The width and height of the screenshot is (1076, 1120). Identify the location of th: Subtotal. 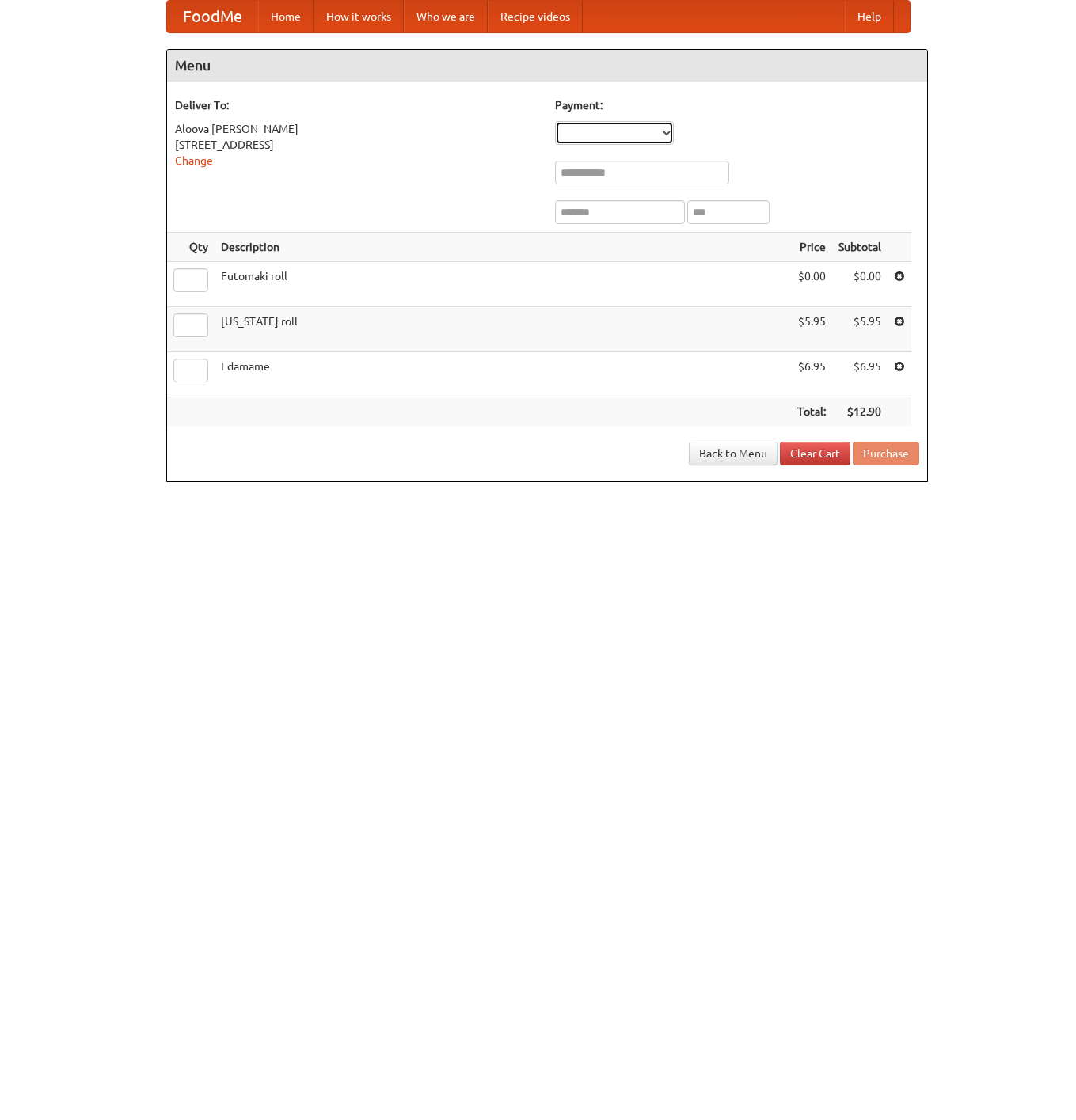
(860, 247).